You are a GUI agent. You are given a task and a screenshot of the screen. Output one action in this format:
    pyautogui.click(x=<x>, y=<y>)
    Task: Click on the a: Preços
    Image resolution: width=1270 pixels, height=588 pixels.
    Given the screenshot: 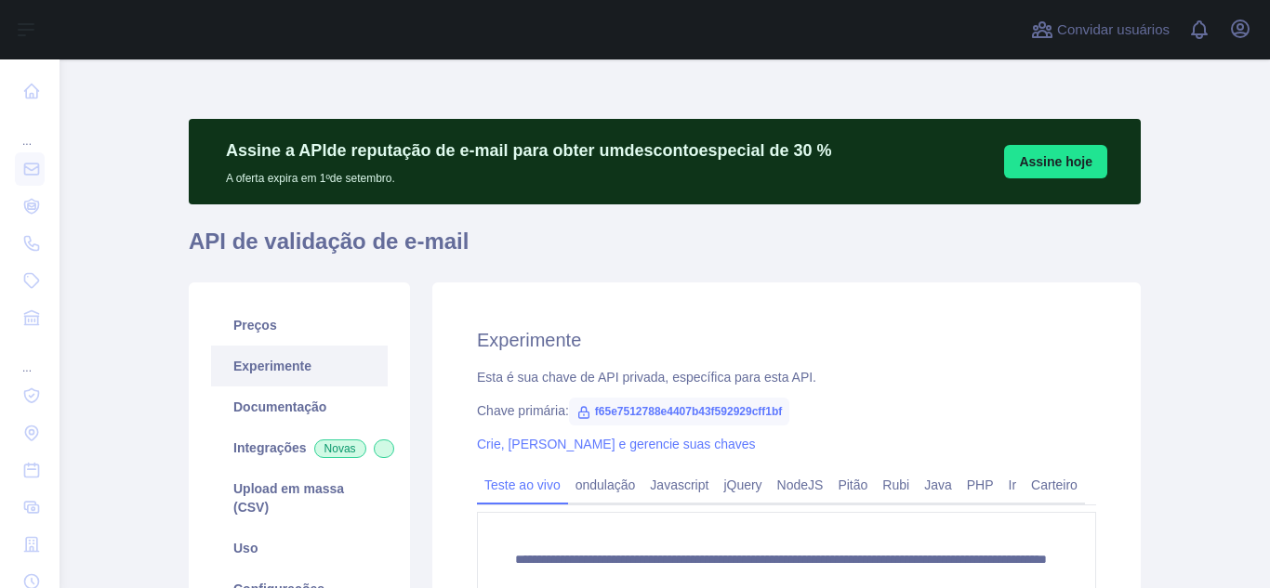 What is the action you would take?
    pyautogui.click(x=299, y=325)
    